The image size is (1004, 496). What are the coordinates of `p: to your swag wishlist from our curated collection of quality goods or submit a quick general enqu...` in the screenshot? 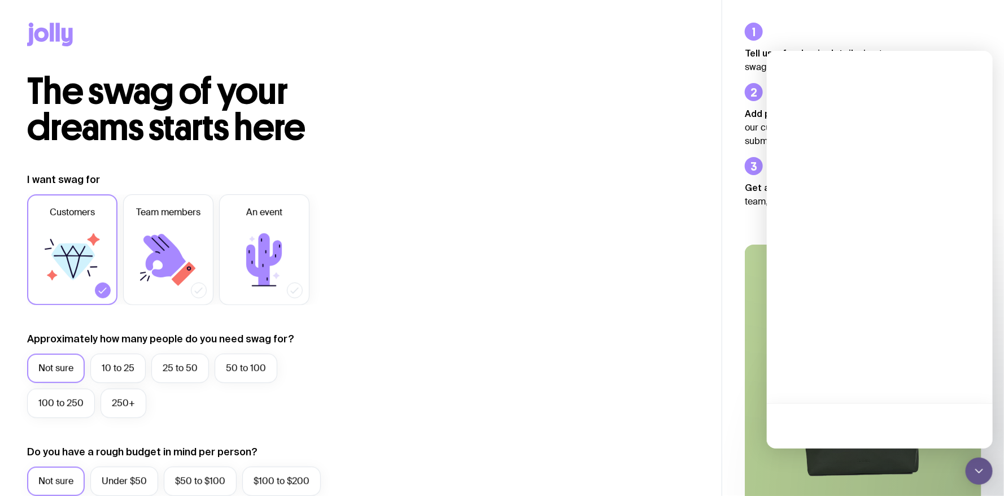 It's located at (829, 127).